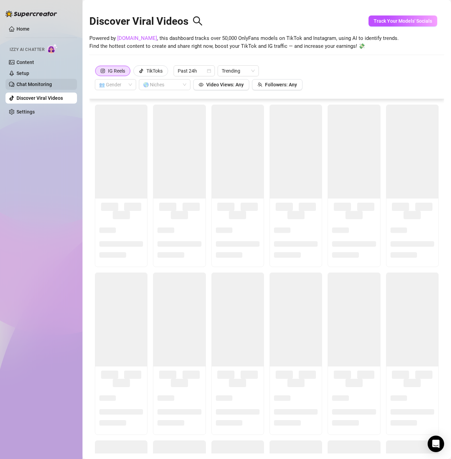 The height and width of the screenshot is (459, 451). What do you see at coordinates (25, 62) in the screenshot?
I see `a: Content` at bounding box center [25, 62].